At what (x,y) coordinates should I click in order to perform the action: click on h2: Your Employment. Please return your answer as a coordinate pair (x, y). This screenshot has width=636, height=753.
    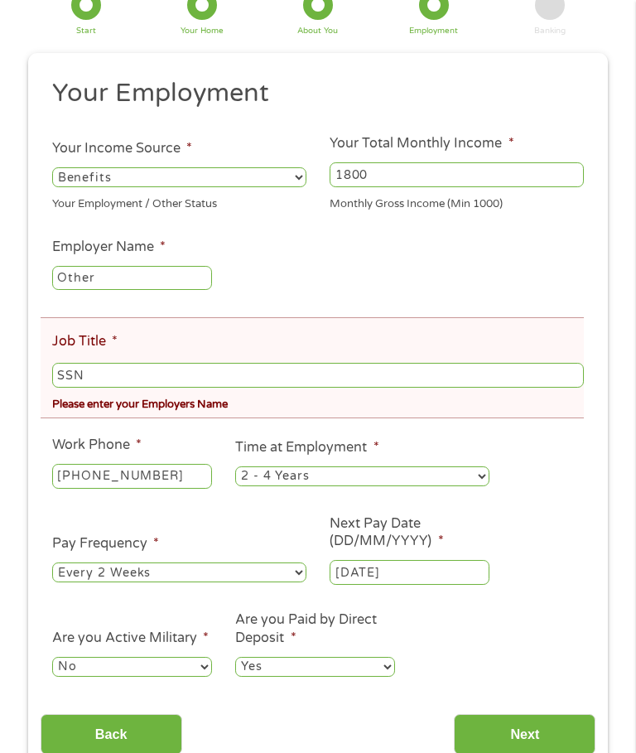
    Looking at the image, I should click on (312, 94).